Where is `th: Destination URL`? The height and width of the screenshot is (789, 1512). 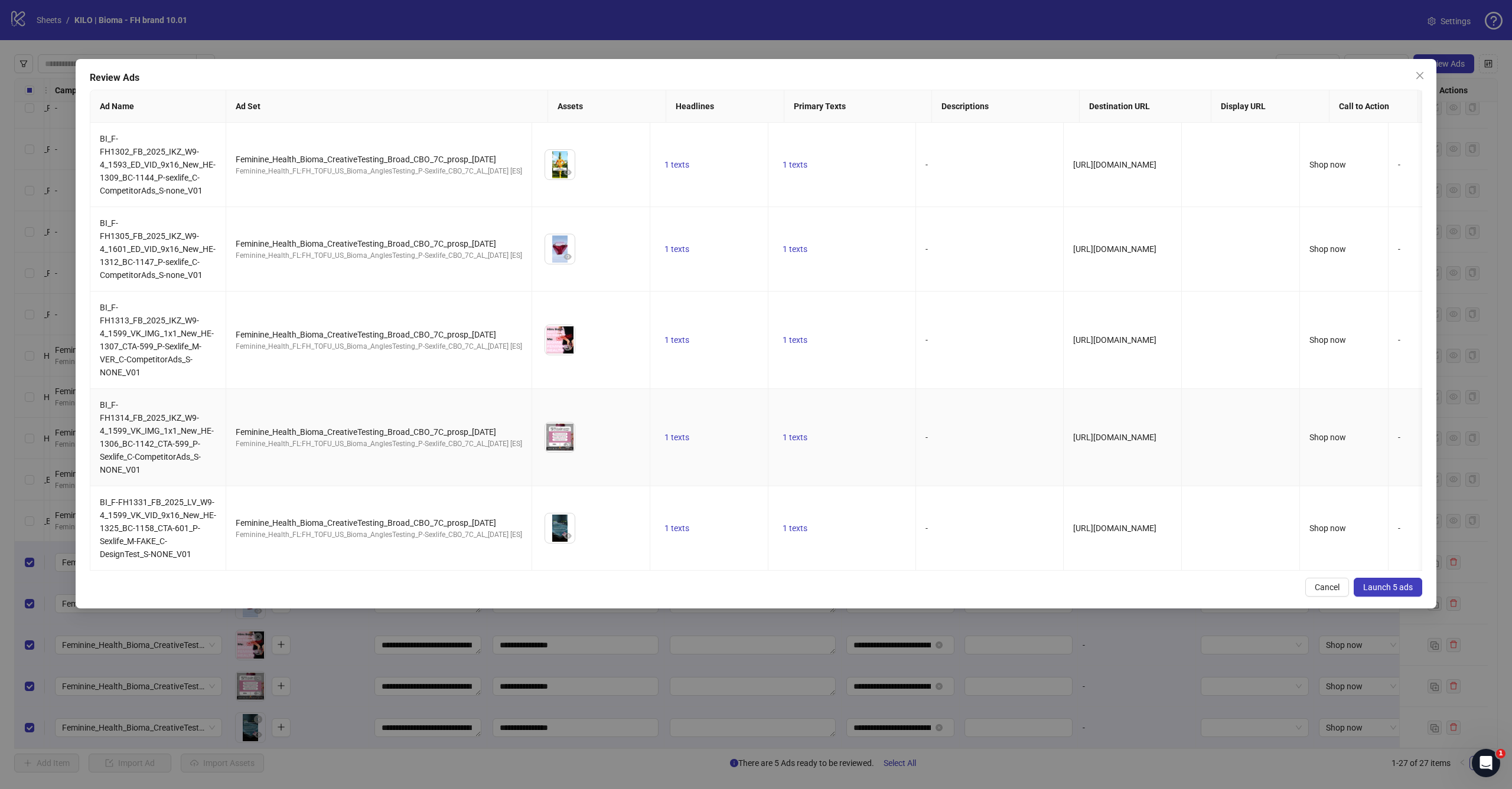
th: Destination URL is located at coordinates (1145, 106).